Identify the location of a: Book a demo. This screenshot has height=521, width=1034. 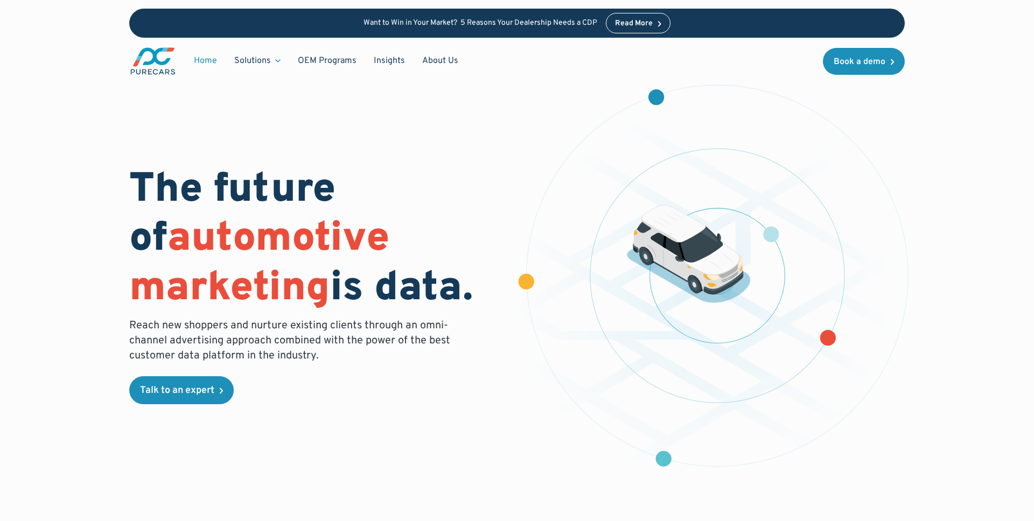
(864, 61).